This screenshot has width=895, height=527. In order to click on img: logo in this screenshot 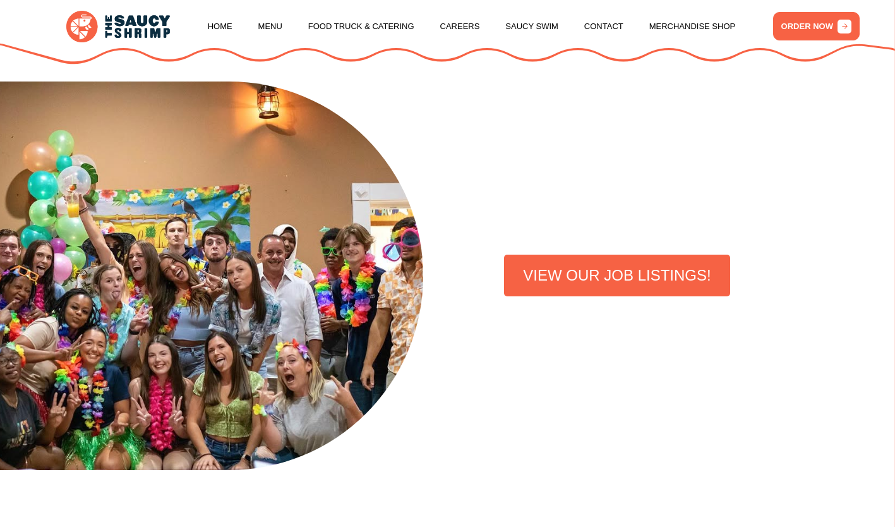, I will do `click(118, 27)`.